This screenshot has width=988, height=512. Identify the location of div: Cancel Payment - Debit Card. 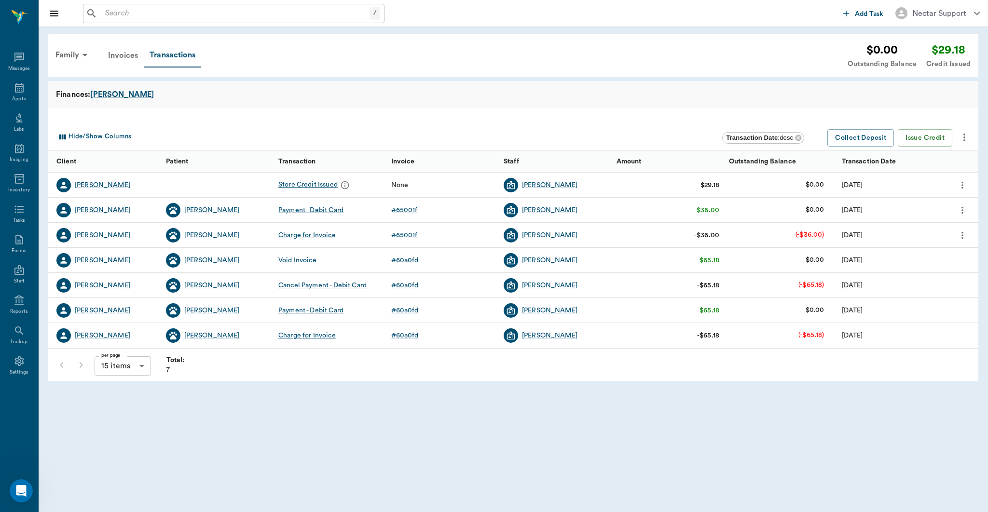
(322, 286).